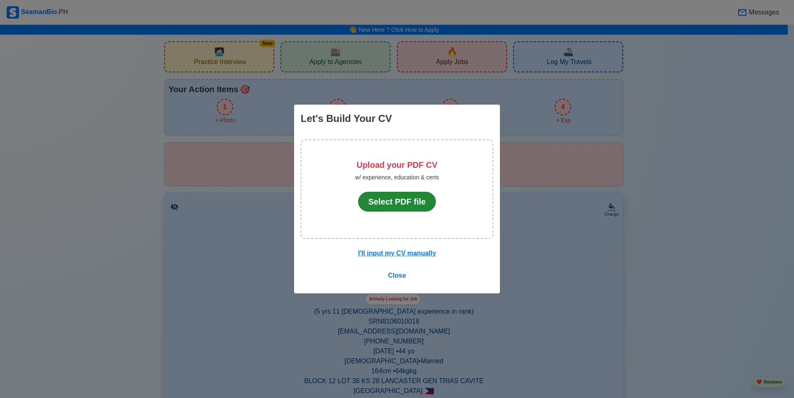 This screenshot has height=398, width=794. What do you see at coordinates (397, 253) in the screenshot?
I see `u: I'll input my CV manually` at bounding box center [397, 253].